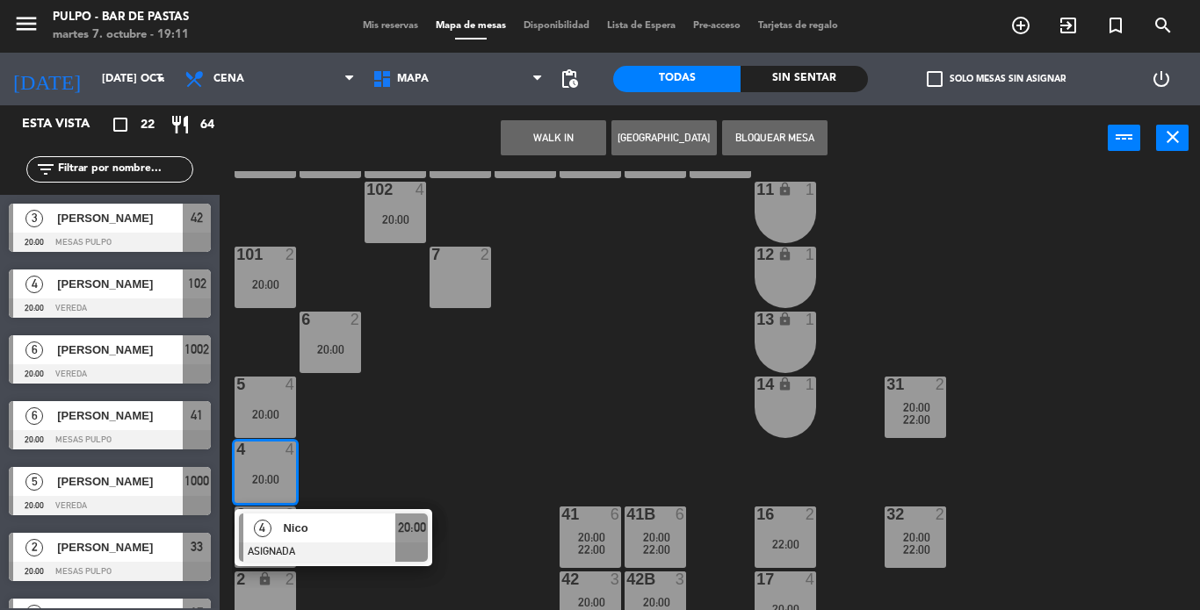 This screenshot has height=610, width=1200. I want to click on span: 41, so click(197, 415).